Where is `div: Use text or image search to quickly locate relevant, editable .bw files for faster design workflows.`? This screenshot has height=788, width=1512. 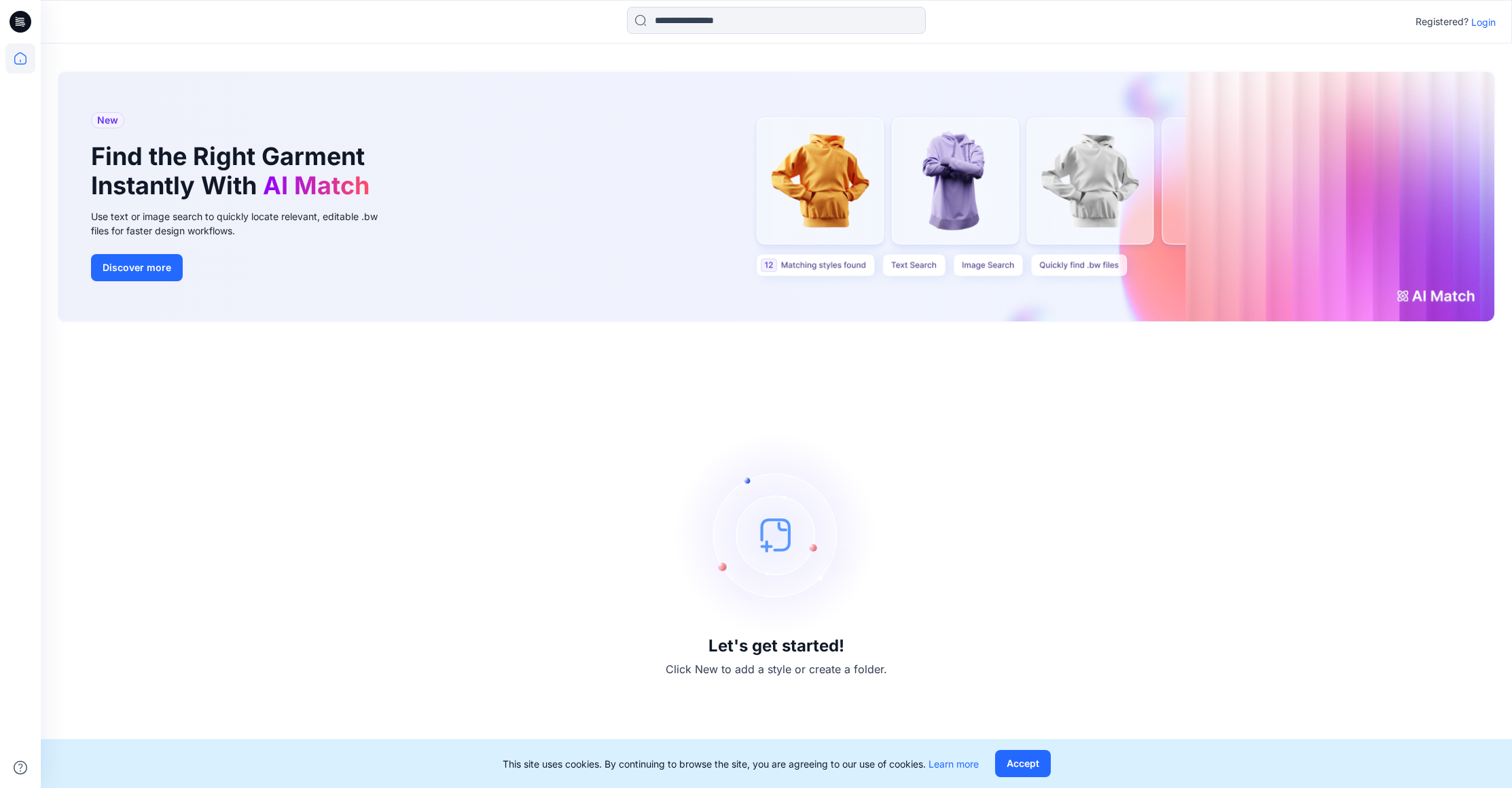
div: Use text or image search to quickly locate relevant, editable .bw files for faster design workflows. is located at coordinates (244, 223).